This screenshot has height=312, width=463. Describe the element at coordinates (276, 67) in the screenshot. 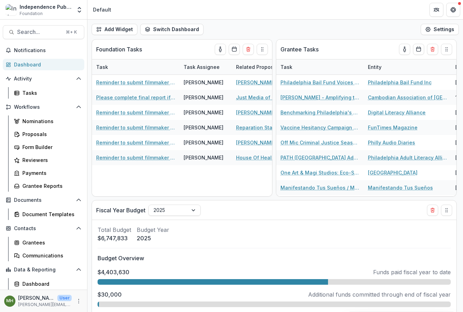

I see `div: Related Proposal` at that location.